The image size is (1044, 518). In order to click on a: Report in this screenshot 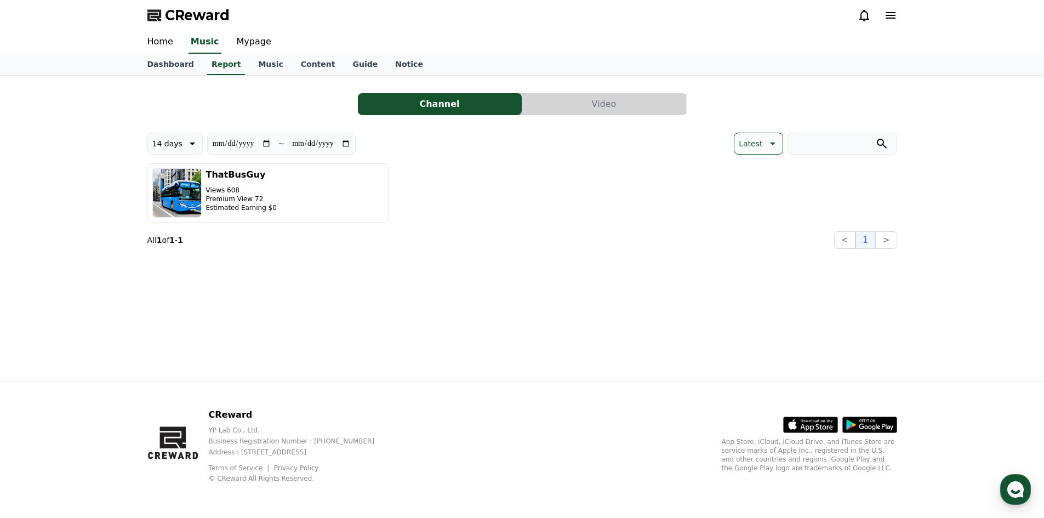, I will do `click(226, 65)`.